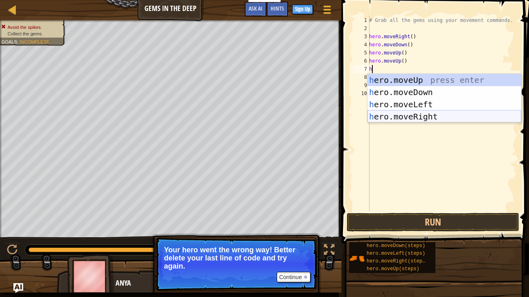  What do you see at coordinates (25, 33) in the screenshot?
I see `span: Collect the gems.` at bounding box center [25, 33].